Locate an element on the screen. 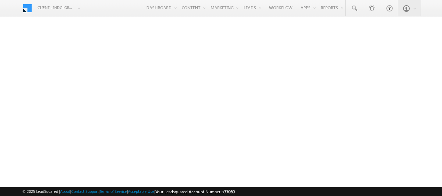  span: Client - indglobal1 (77060) is located at coordinates (56, 8).